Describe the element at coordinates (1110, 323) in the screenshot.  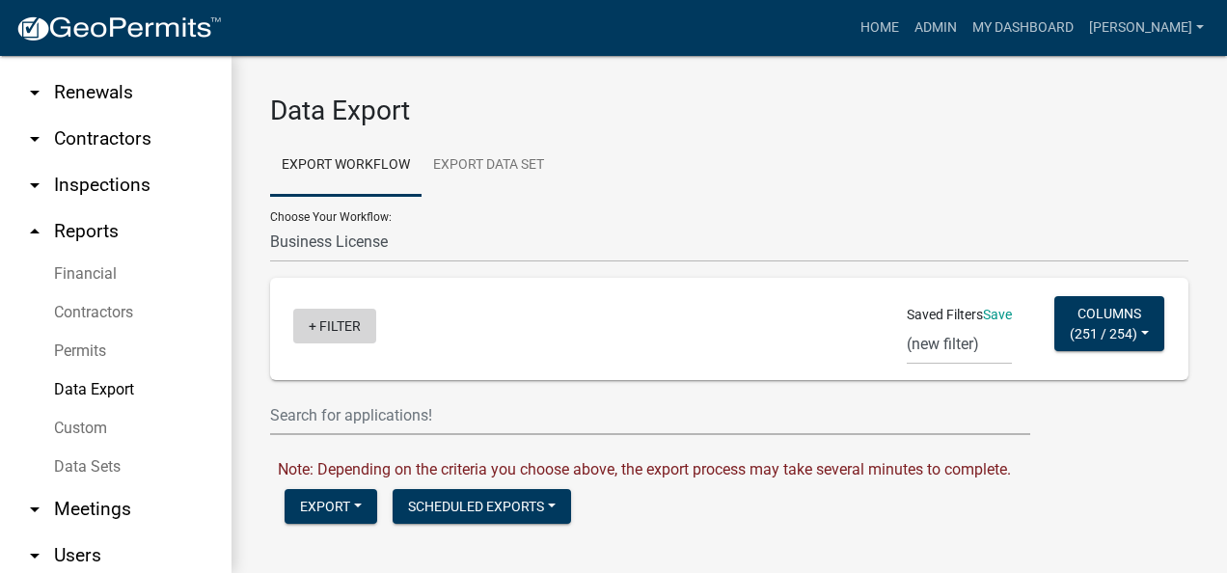
I see `button: Columns(251 / 254)` at that location.